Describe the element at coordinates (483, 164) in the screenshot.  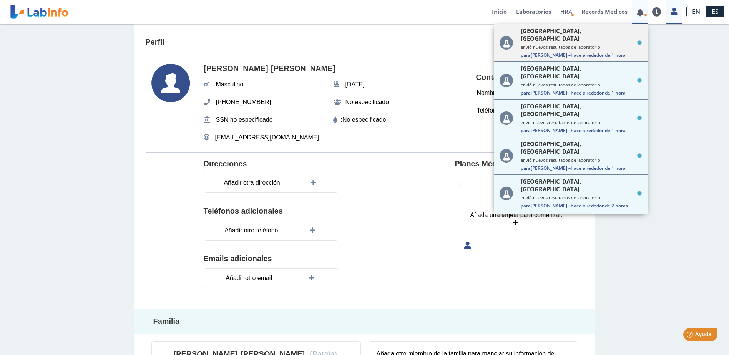
I see `h4: Planes Médicos` at that location.